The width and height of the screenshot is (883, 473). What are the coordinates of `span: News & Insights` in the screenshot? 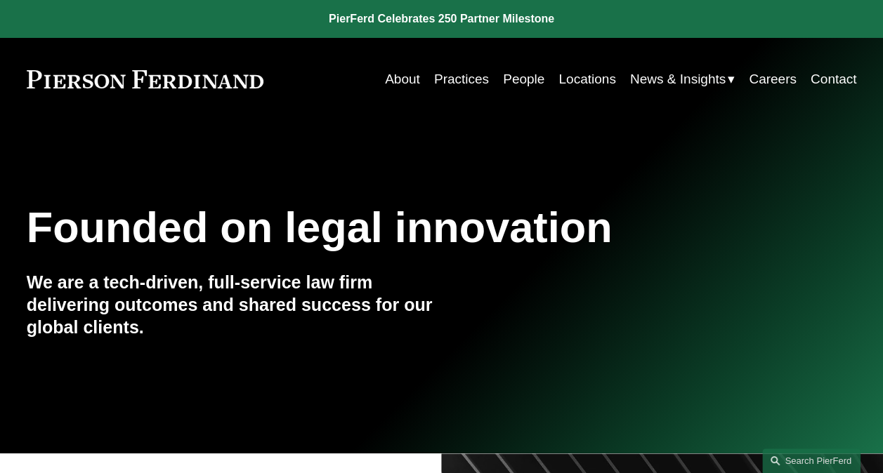 It's located at (678, 79).